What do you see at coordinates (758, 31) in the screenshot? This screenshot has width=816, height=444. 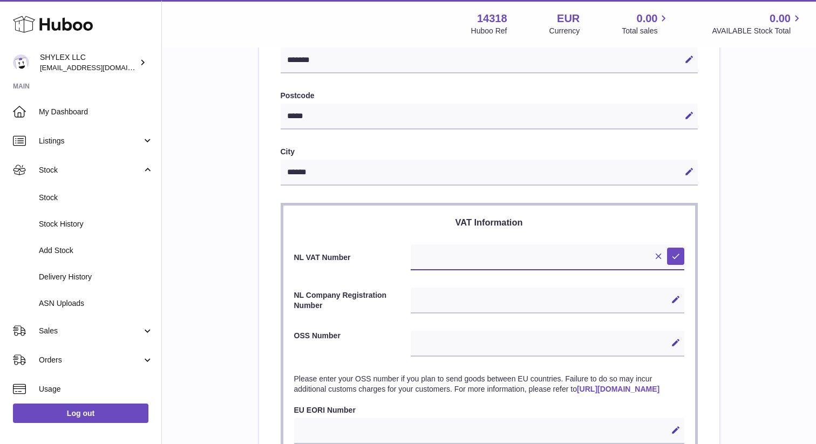 I see `span: AVAILABLE Stock Total` at bounding box center [758, 31].